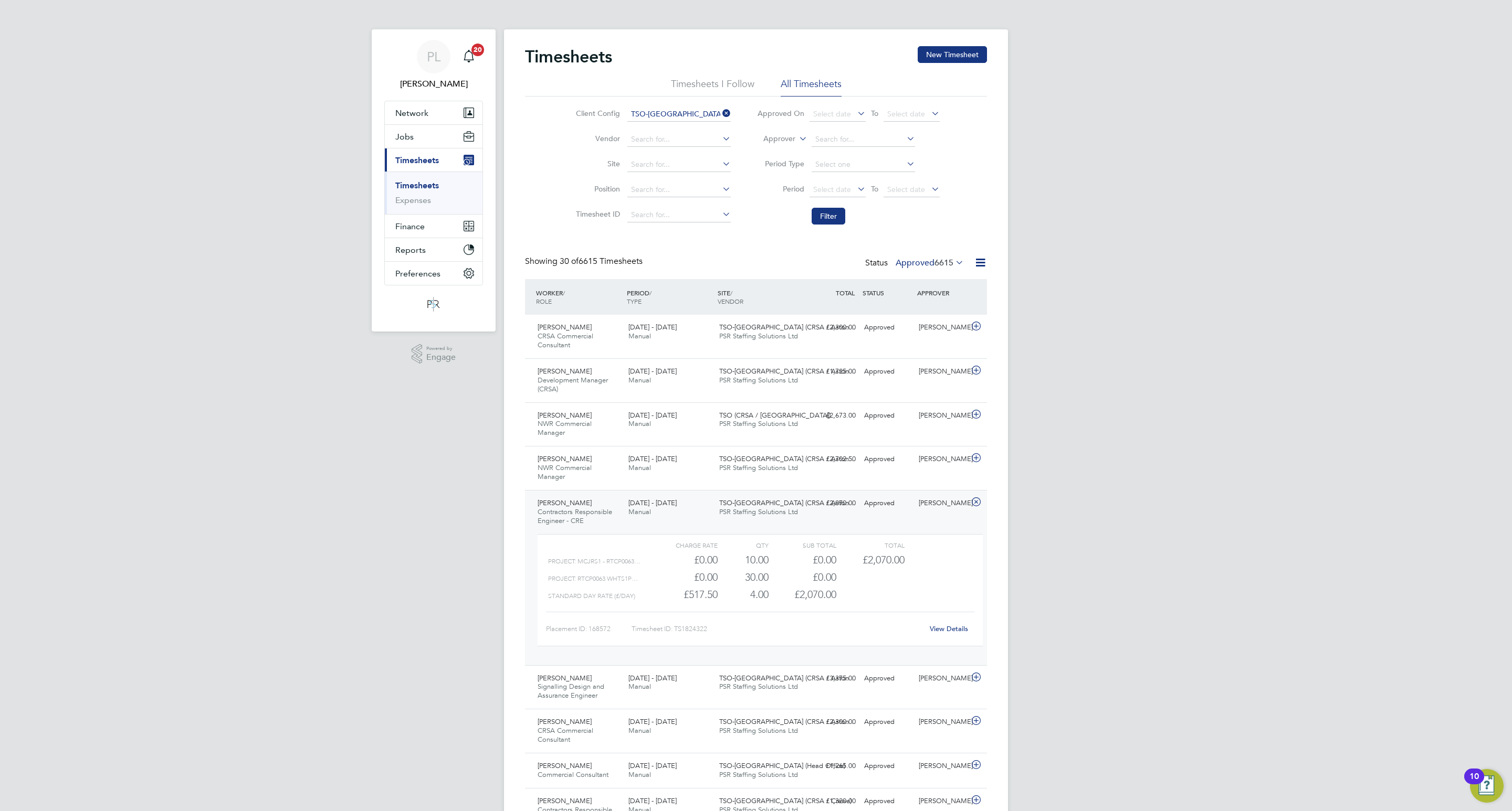 The width and height of the screenshot is (1512, 811). What do you see at coordinates (596, 139) in the screenshot?
I see `label: Vendor` at bounding box center [596, 139].